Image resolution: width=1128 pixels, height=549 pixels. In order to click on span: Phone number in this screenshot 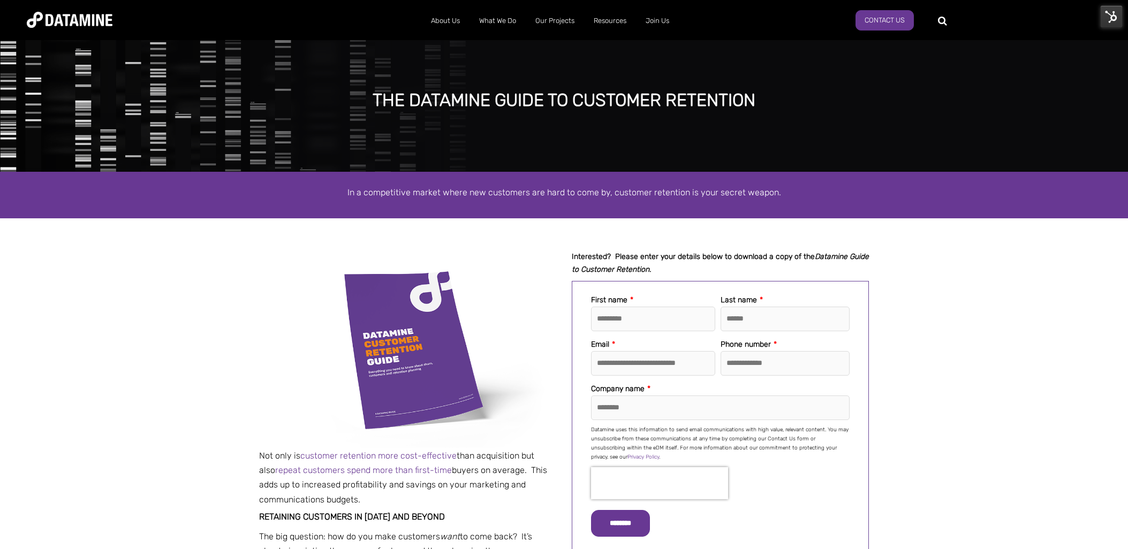, I will do `click(746, 344)`.